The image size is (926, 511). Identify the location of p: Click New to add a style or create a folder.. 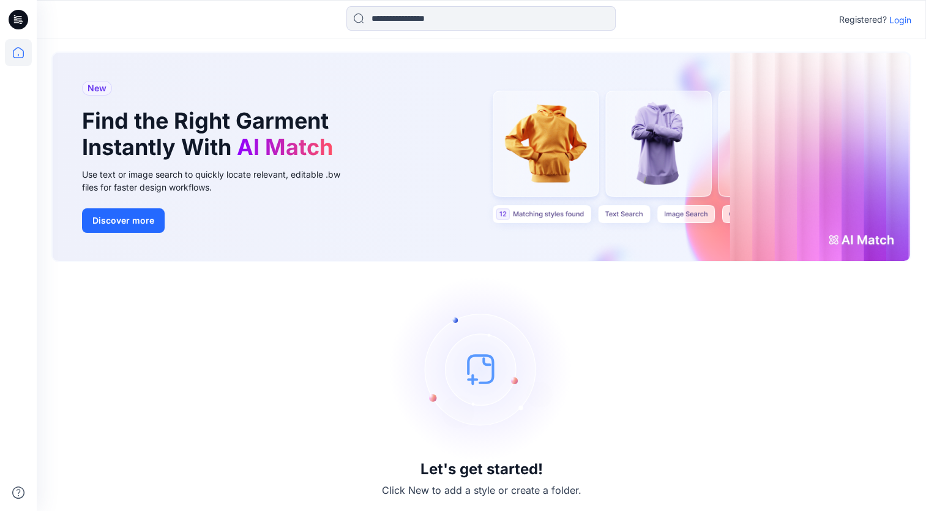
(482, 490).